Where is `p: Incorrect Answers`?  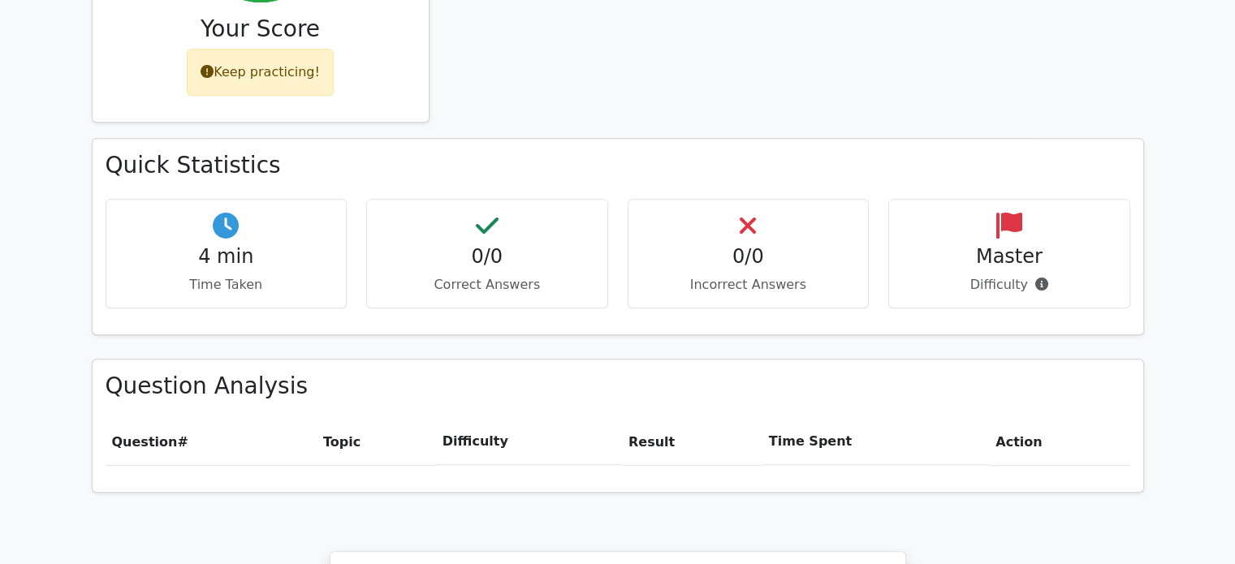 p: Incorrect Answers is located at coordinates (748, 285).